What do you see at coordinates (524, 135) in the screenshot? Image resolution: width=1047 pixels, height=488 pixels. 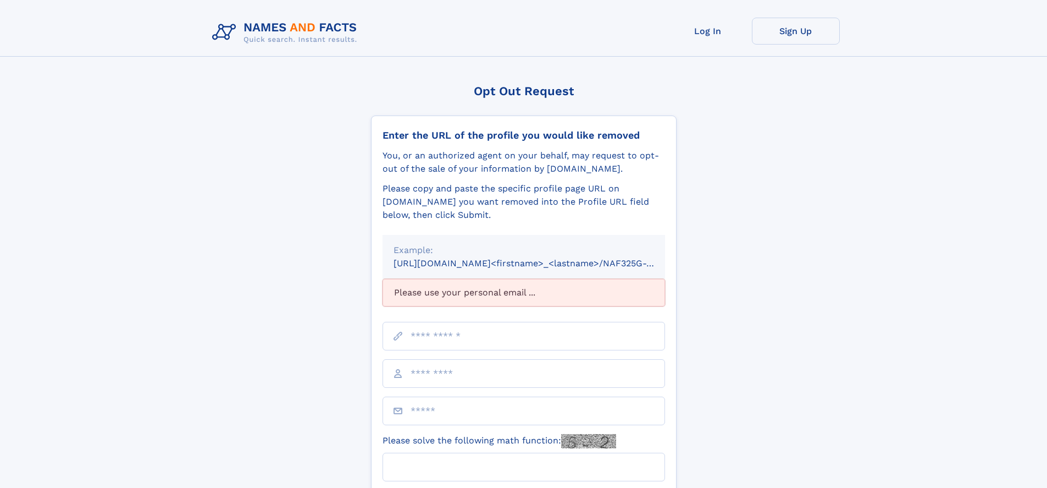 I see `div: Enter the URL of the profile you would like removed` at bounding box center [524, 135].